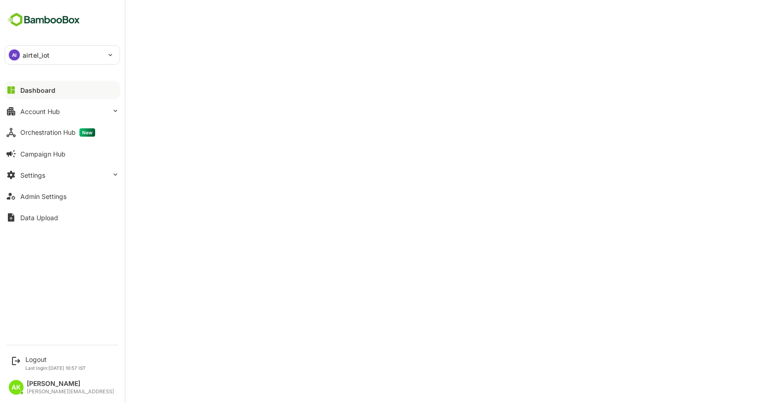 Image resolution: width=784 pixels, height=403 pixels. What do you see at coordinates (62, 55) in the screenshot?
I see `div: AIairtel_iot` at bounding box center [62, 55].